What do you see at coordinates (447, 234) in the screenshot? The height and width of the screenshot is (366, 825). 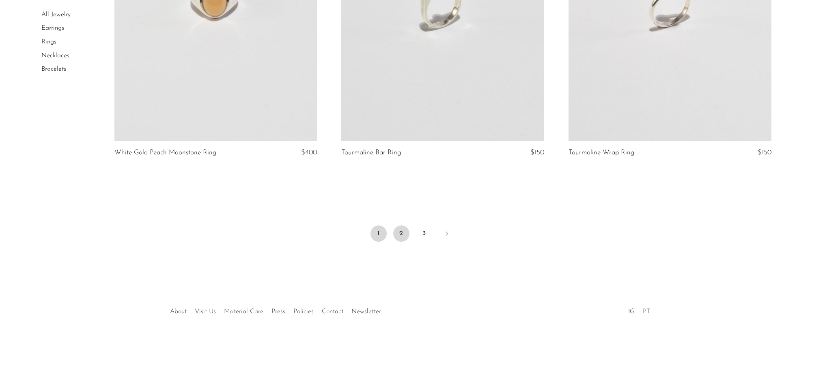 I see `a: Next` at bounding box center [447, 234].